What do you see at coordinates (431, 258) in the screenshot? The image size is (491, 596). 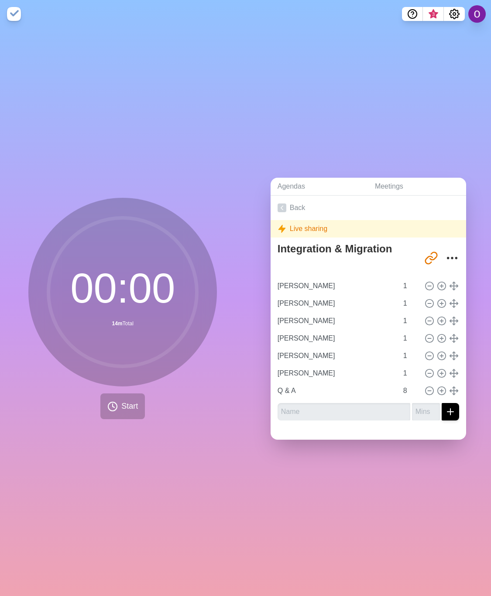 I see `button: Share link` at bounding box center [431, 258].